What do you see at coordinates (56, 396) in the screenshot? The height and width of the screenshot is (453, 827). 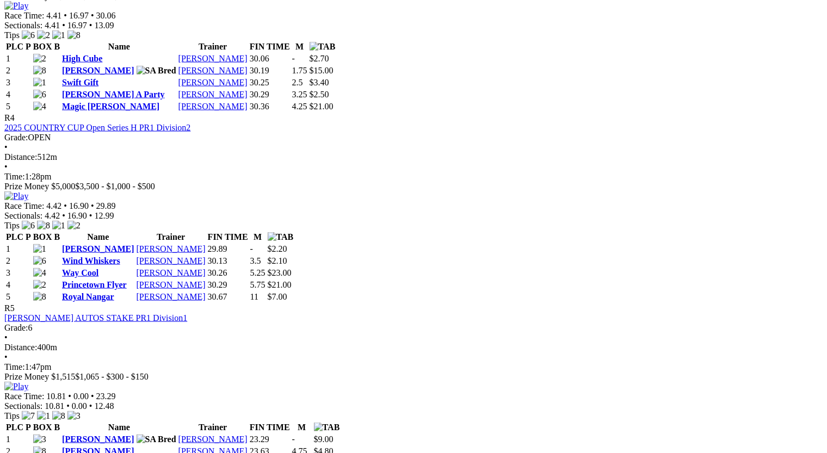 I see `span: 10.81` at bounding box center [56, 396].